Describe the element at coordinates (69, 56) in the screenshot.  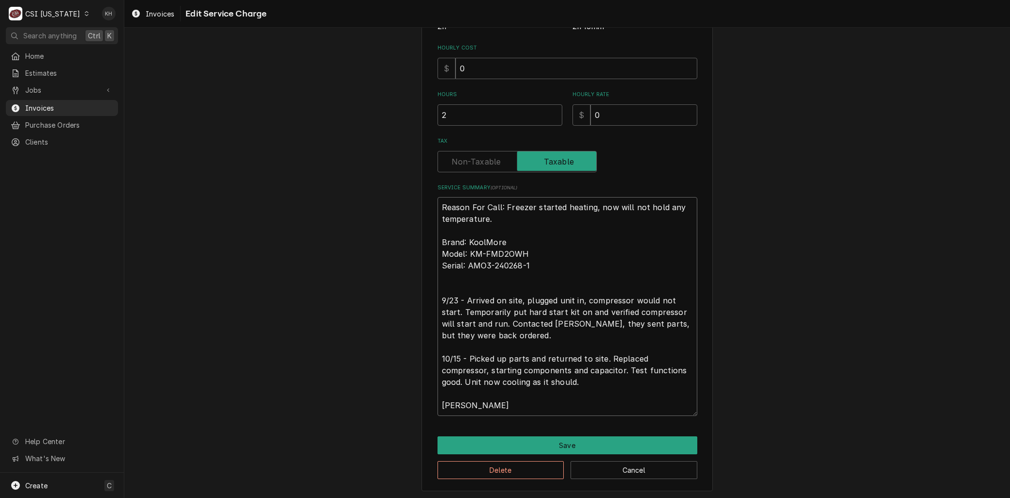
I see `span: Home` at that location.